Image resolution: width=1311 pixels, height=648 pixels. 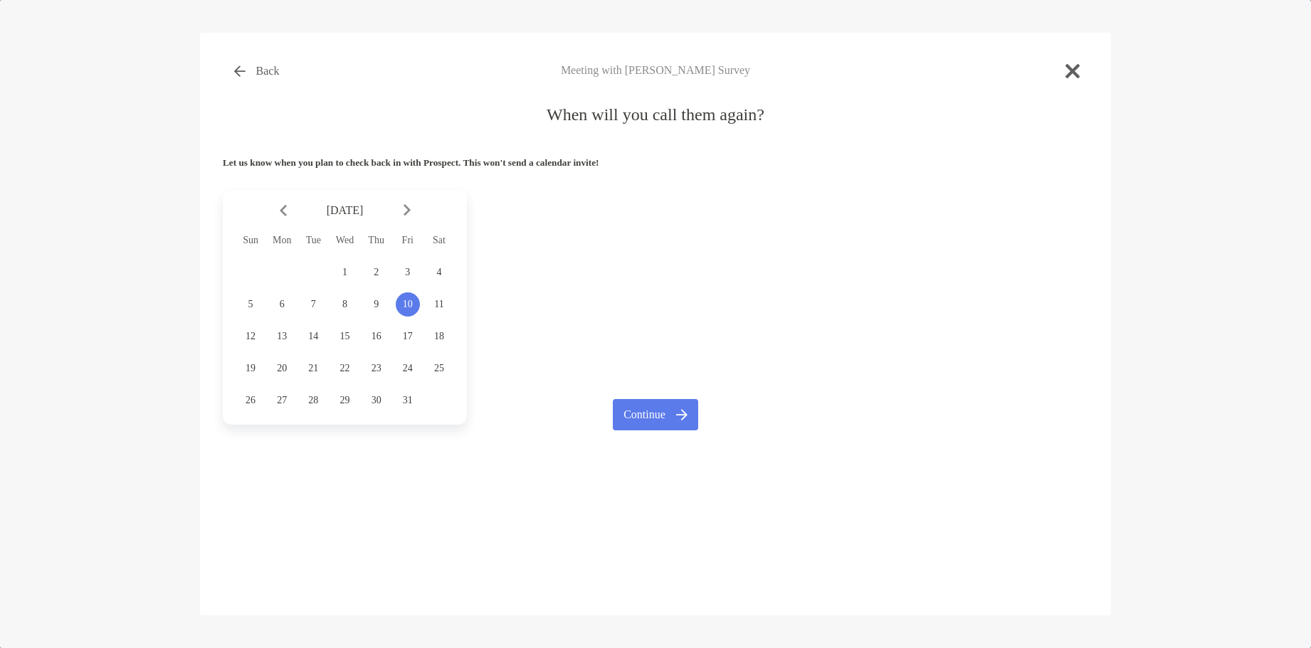 I want to click on span: 28, so click(x=313, y=401).